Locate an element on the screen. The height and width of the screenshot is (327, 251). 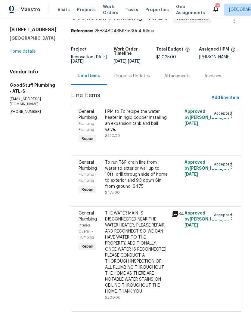
span: Properties is located at coordinates (157, 10).